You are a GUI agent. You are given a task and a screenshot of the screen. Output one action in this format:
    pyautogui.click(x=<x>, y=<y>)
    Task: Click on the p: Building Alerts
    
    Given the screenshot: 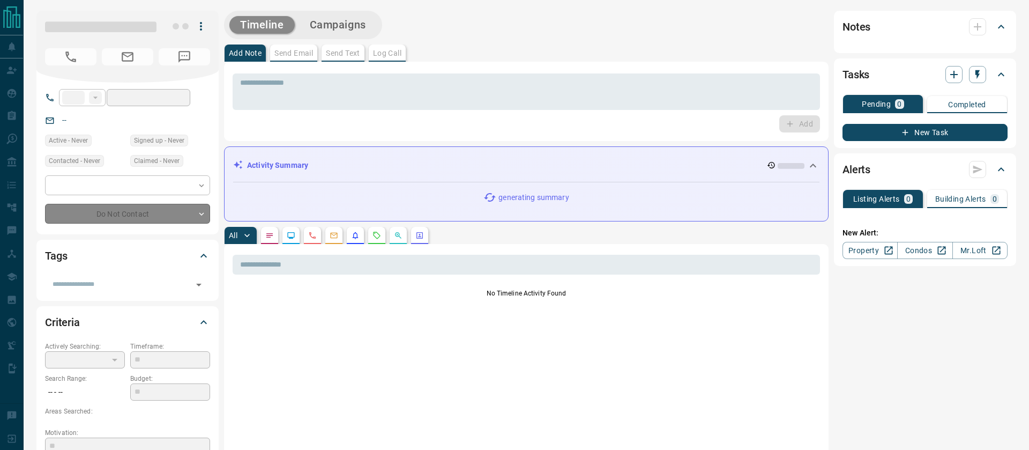 What is the action you would take?
    pyautogui.click(x=961, y=199)
    